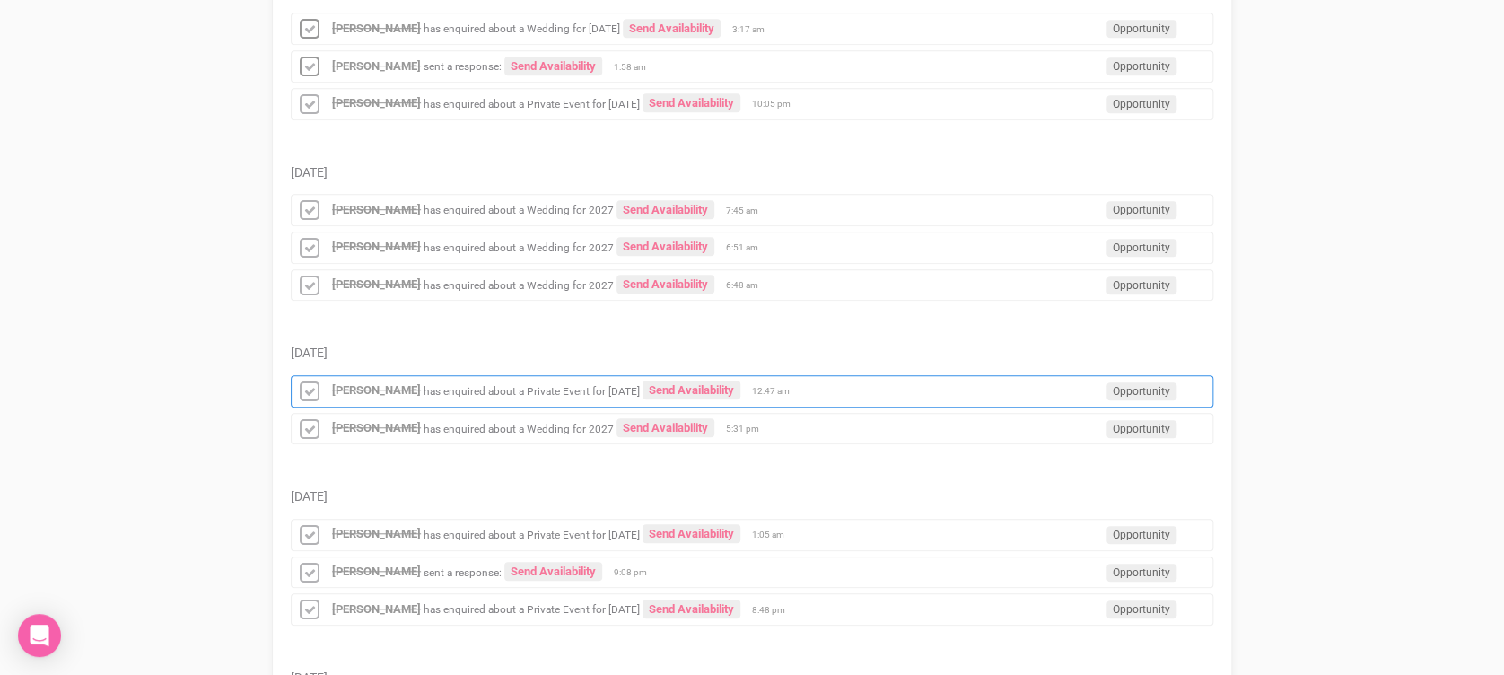  Describe the element at coordinates (749, 285) in the screenshot. I see `span: 6:48 am` at that location.